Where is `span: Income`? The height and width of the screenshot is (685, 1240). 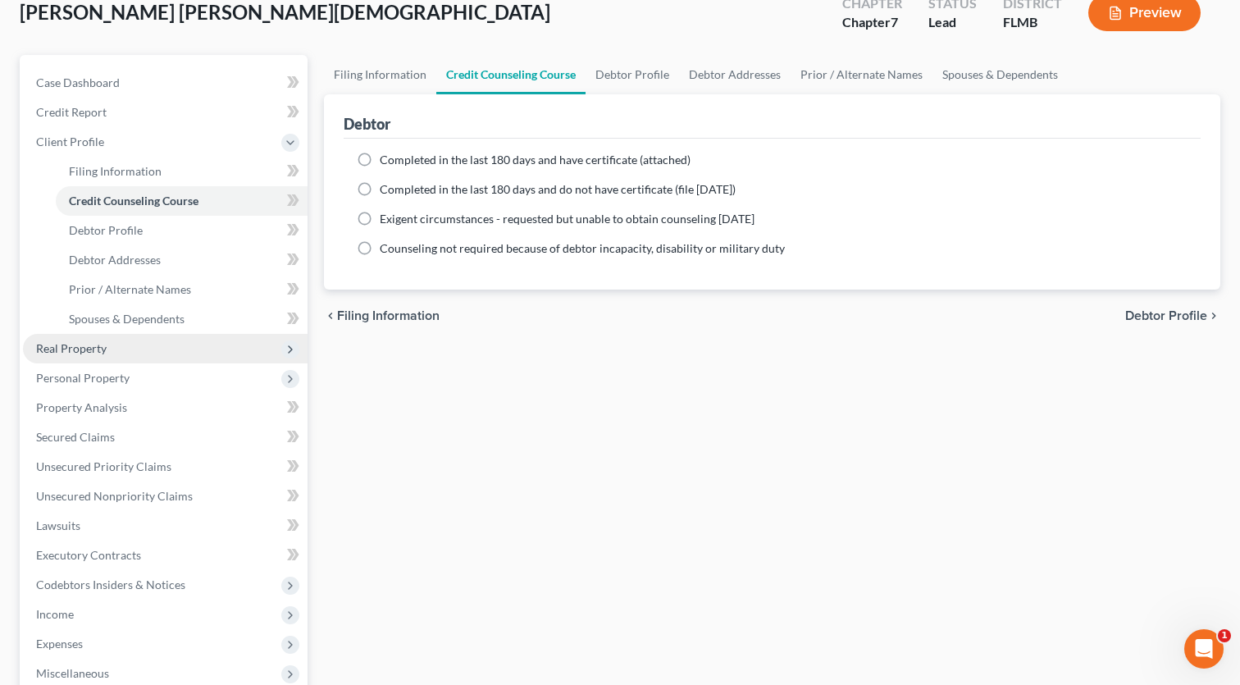
span: Income is located at coordinates (55, 613).